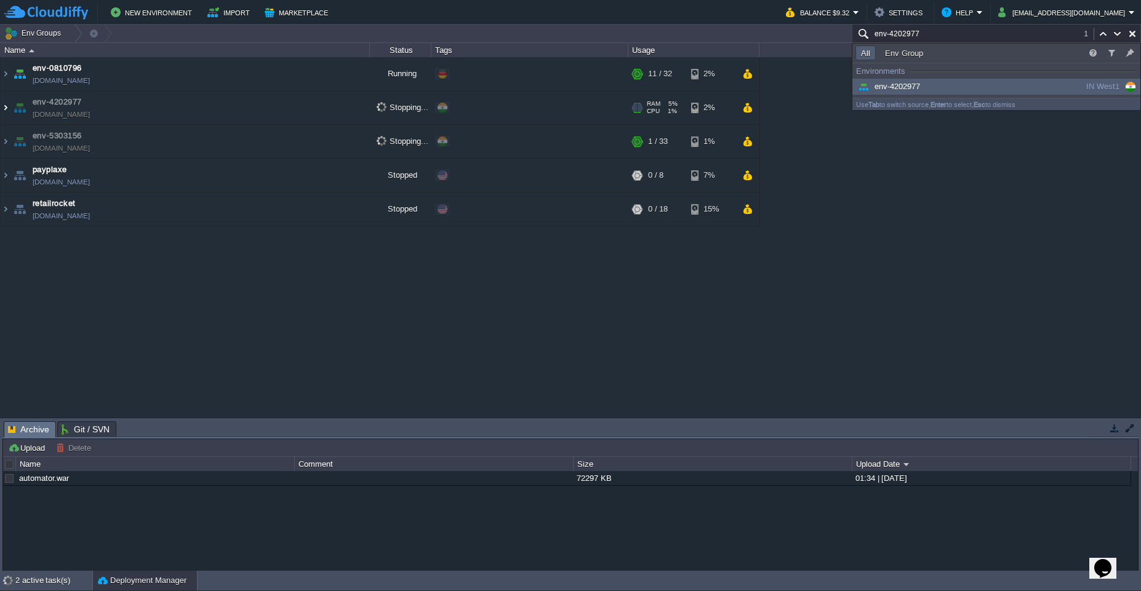 Image resolution: width=1141 pixels, height=591 pixels. Describe the element at coordinates (671, 104) in the screenshot. I see `span: 5%` at that location.